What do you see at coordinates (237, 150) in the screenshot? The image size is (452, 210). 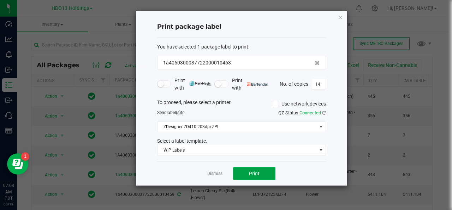 I see `span: WIP Labels` at bounding box center [237, 150].